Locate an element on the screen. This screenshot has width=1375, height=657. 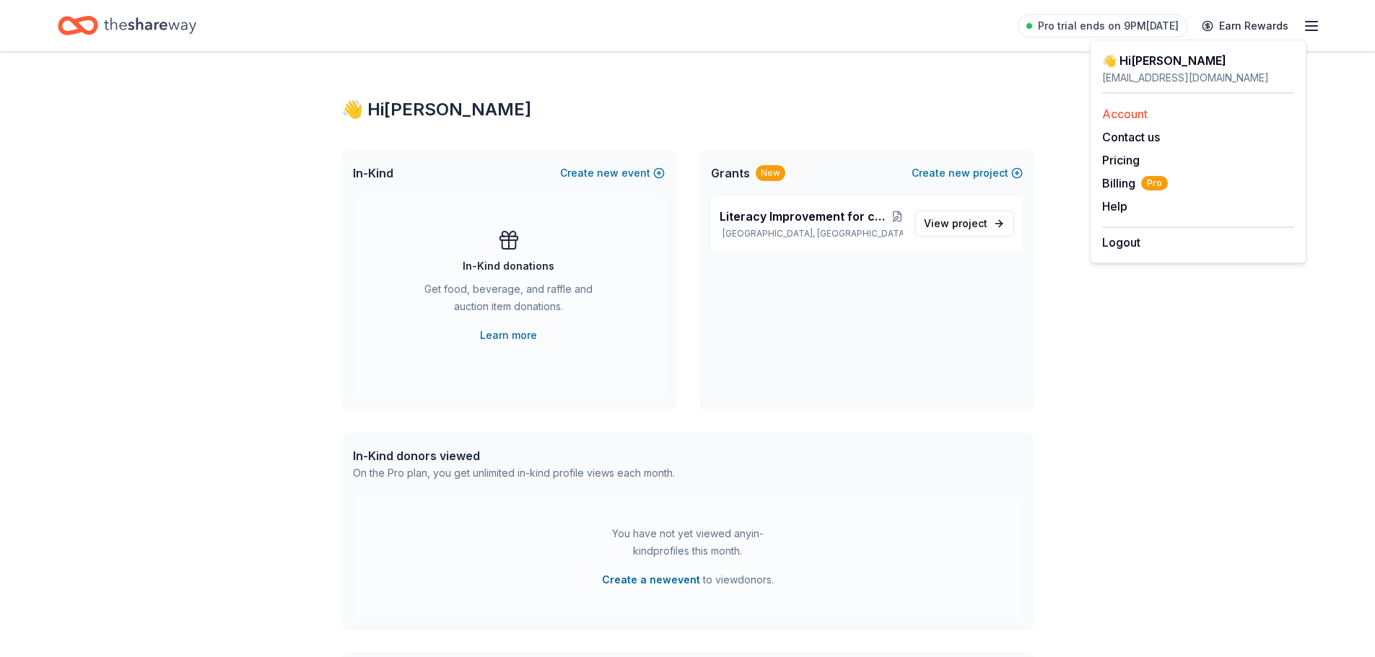
span: Billing is located at coordinates (1135, 183).